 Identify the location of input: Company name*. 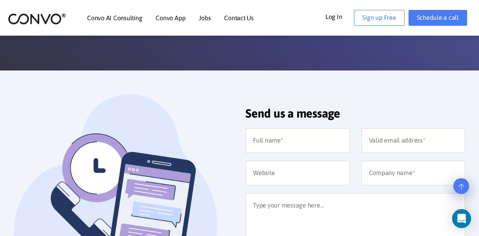
(413, 173).